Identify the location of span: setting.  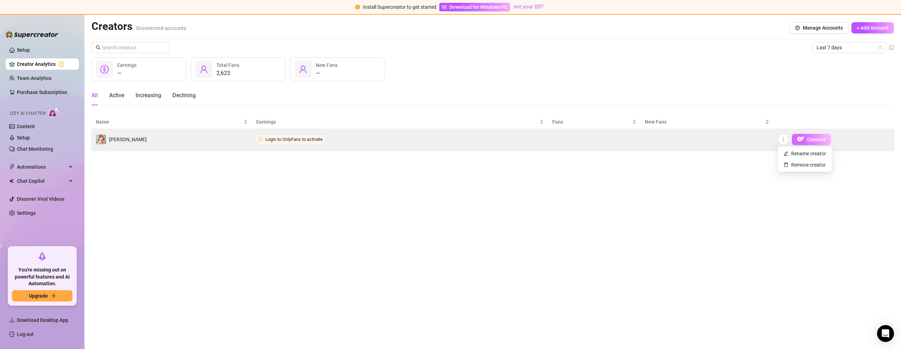
(798, 28).